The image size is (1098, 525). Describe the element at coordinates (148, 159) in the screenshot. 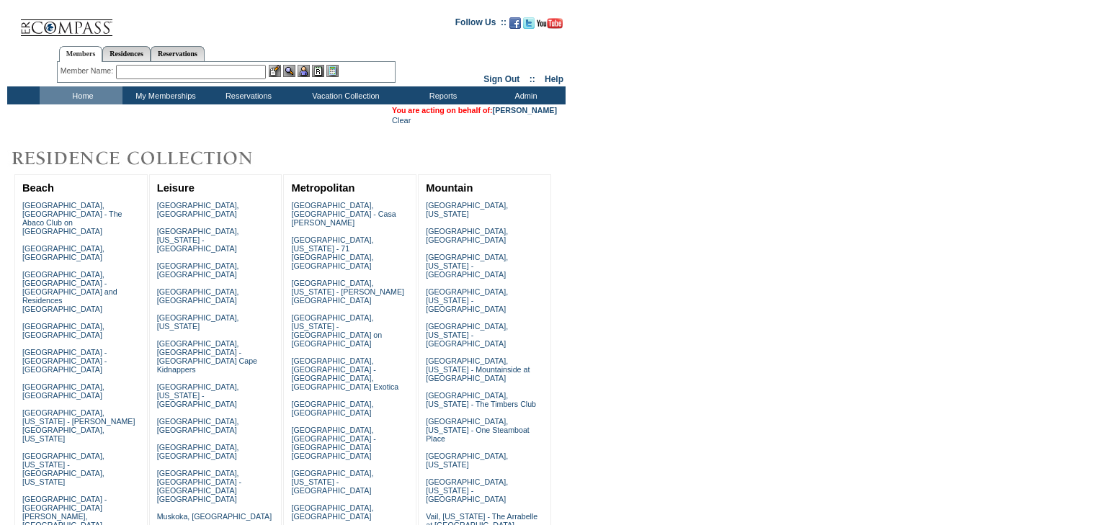

I see `img: Destinations by Exclusive Resorts` at that location.